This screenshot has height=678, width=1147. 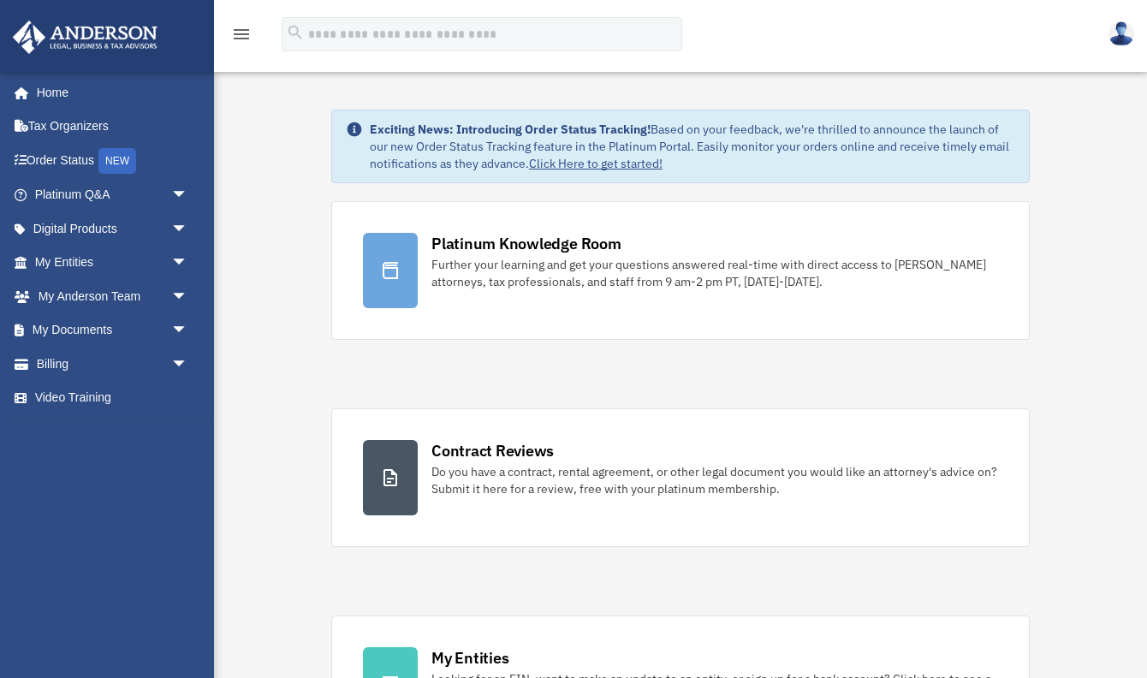 I want to click on div: NEW, so click(x=117, y=161).